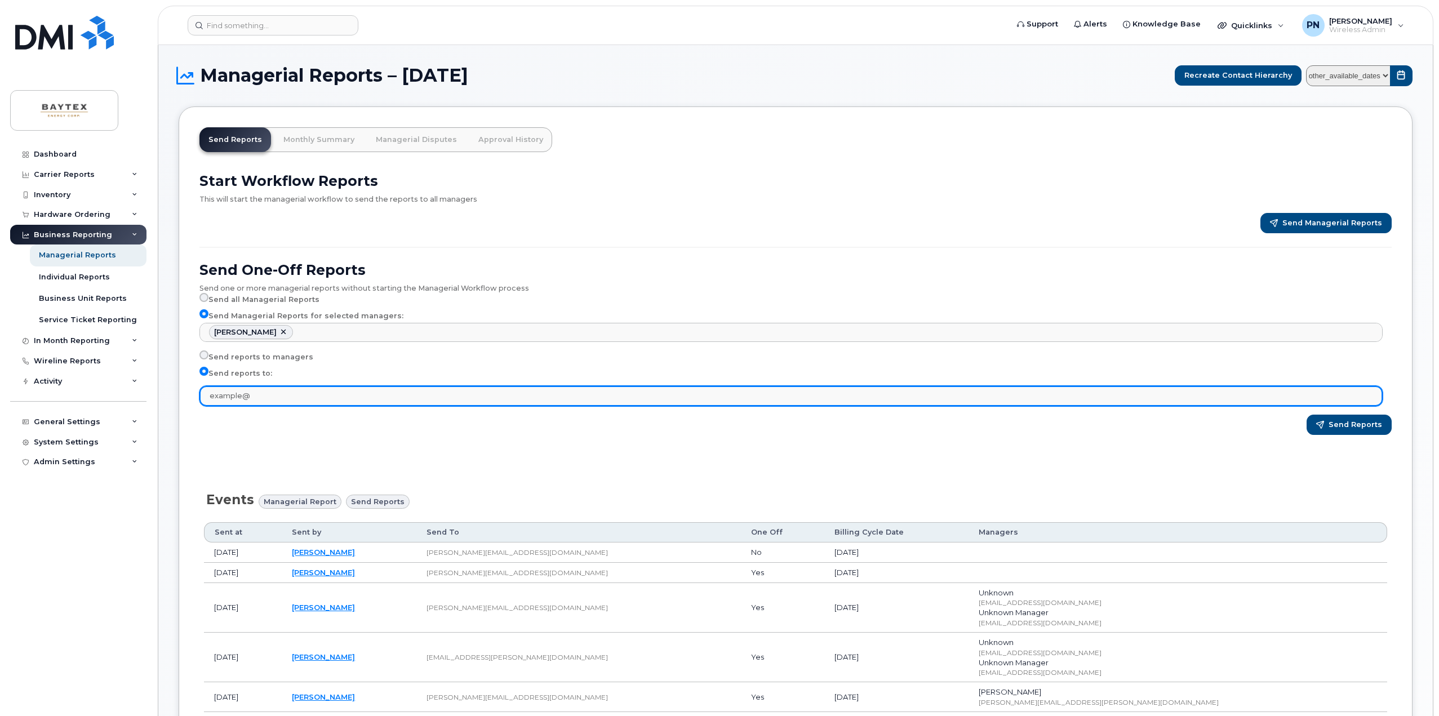 The height and width of the screenshot is (716, 1439). Describe the element at coordinates (791, 396) in the screenshot. I see `input: example@` at that location.